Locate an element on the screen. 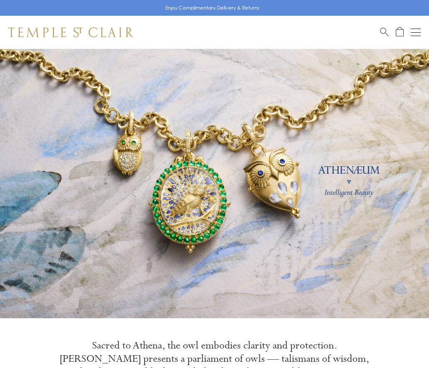 The image size is (429, 368). a: Open Shopping Bag is located at coordinates (399, 32).